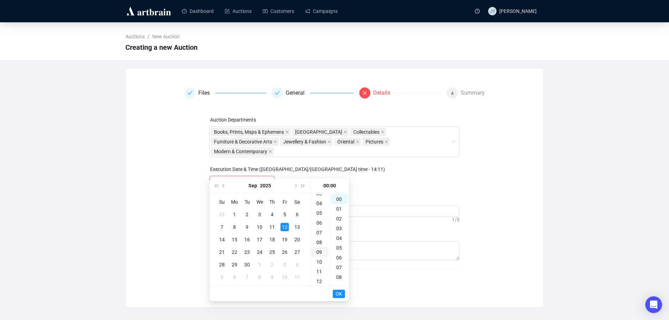 The image size is (669, 320). Describe the element at coordinates (452, 93) in the screenshot. I see `span: 4` at that location.